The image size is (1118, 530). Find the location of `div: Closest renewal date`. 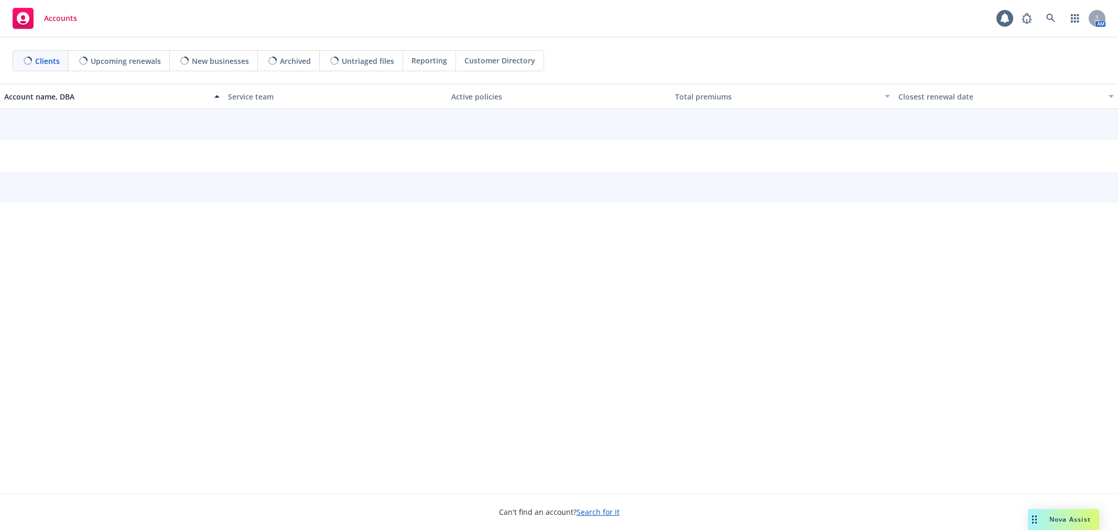

div: Closest renewal date is located at coordinates (1000, 96).